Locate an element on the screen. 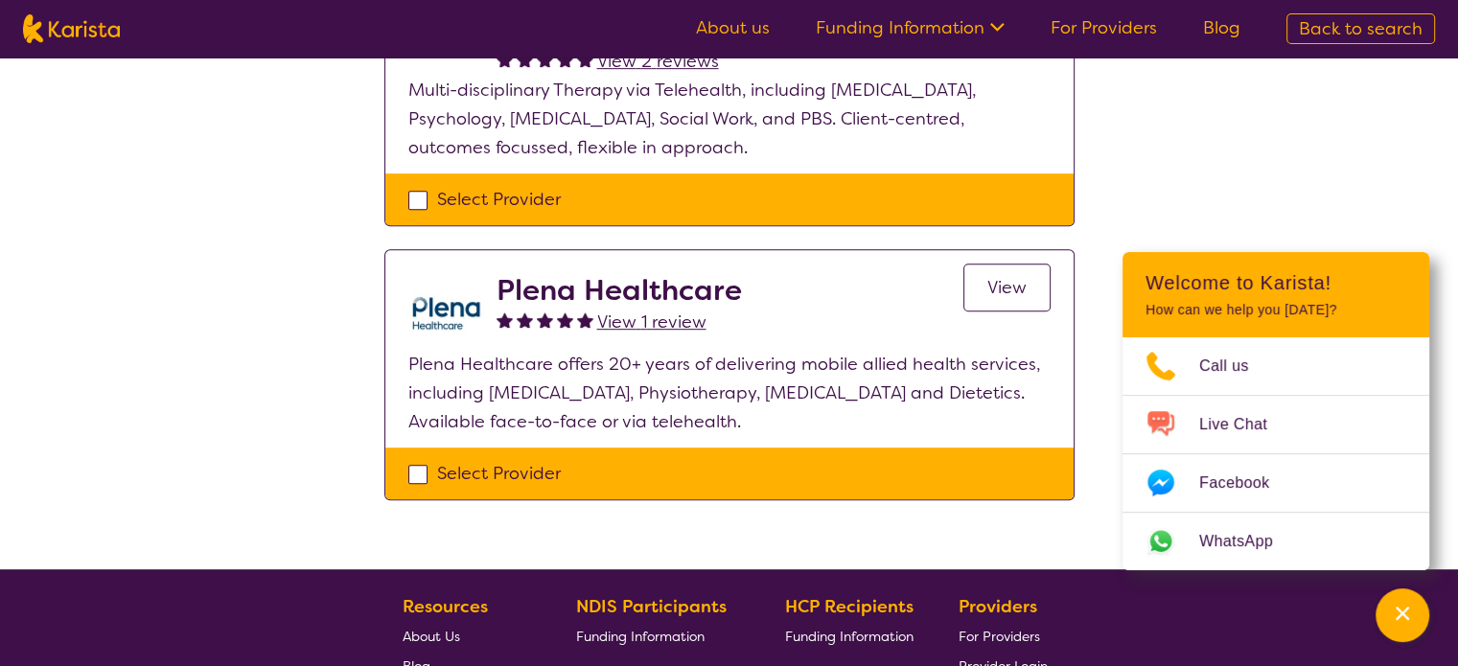 This screenshot has height=666, width=1458. h2: Welcome to Karista! is located at coordinates (1276, 283).